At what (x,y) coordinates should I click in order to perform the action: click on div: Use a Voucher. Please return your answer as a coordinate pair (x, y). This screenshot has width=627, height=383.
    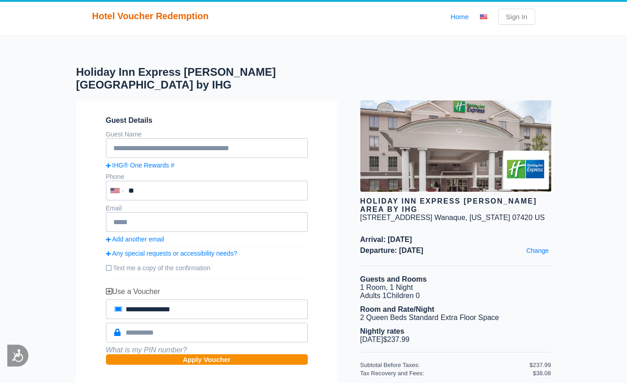
    Looking at the image, I should click on (207, 292).